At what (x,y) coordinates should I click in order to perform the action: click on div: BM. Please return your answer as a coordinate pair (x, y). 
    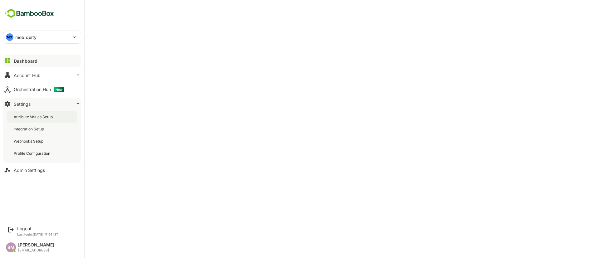
    Looking at the image, I should click on (11, 247).